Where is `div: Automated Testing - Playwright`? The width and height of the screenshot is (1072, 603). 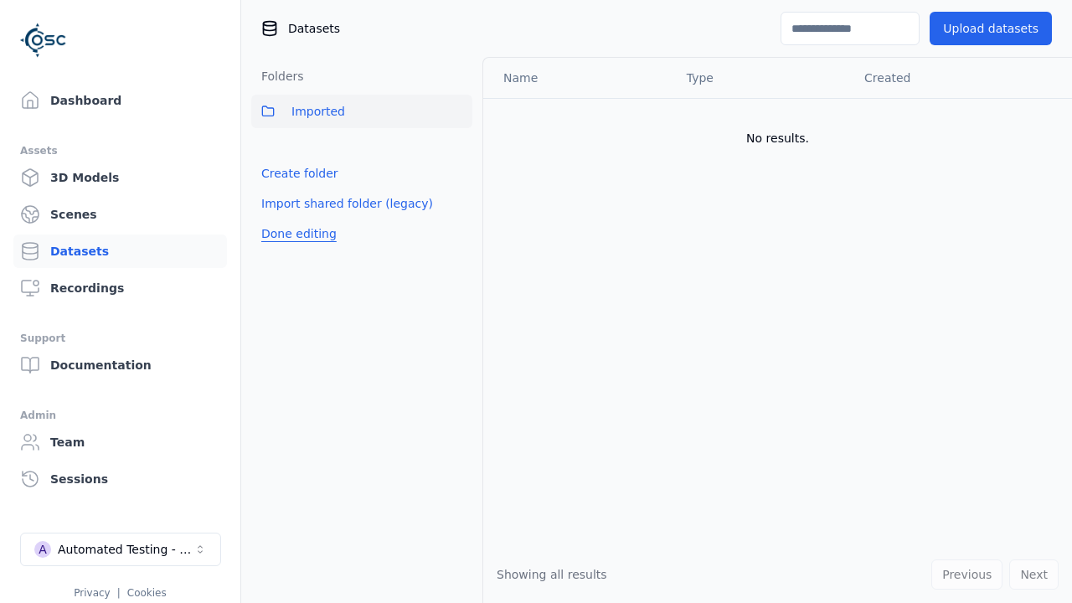
div: Automated Testing - Playwright is located at coordinates (126, 549).